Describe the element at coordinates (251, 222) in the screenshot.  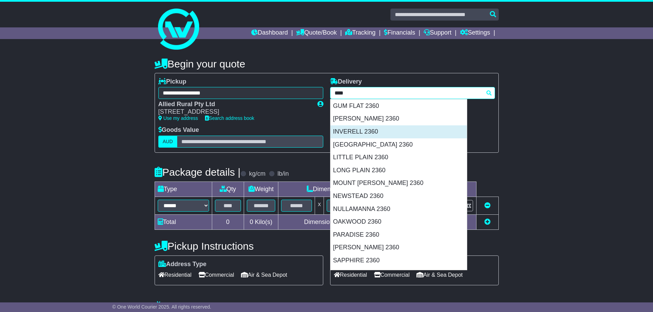
I see `span: 0` at that location.